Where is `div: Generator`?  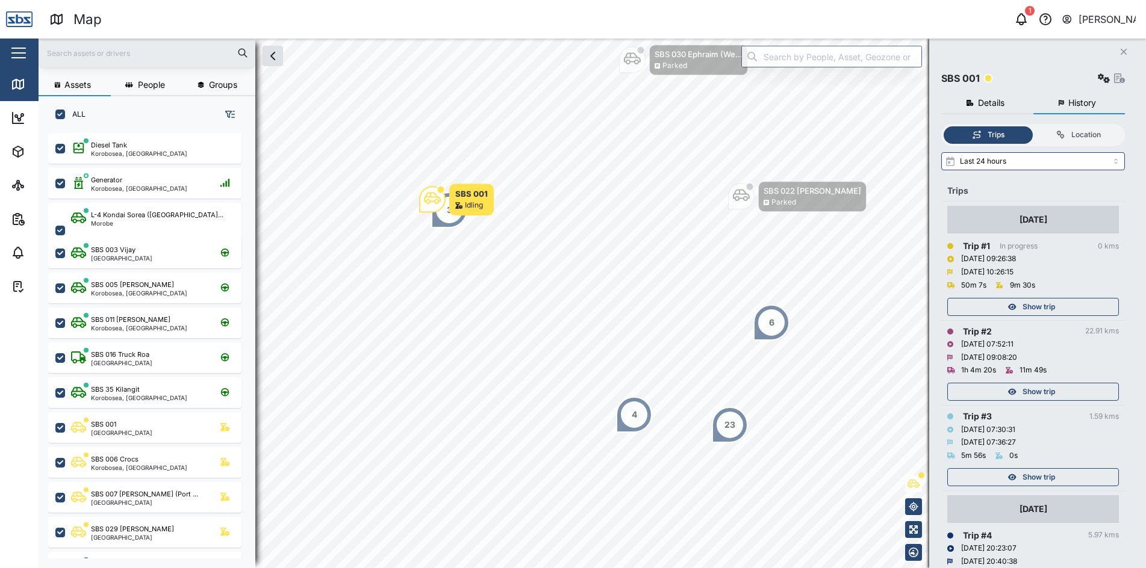
div: Generator is located at coordinates (107, 180).